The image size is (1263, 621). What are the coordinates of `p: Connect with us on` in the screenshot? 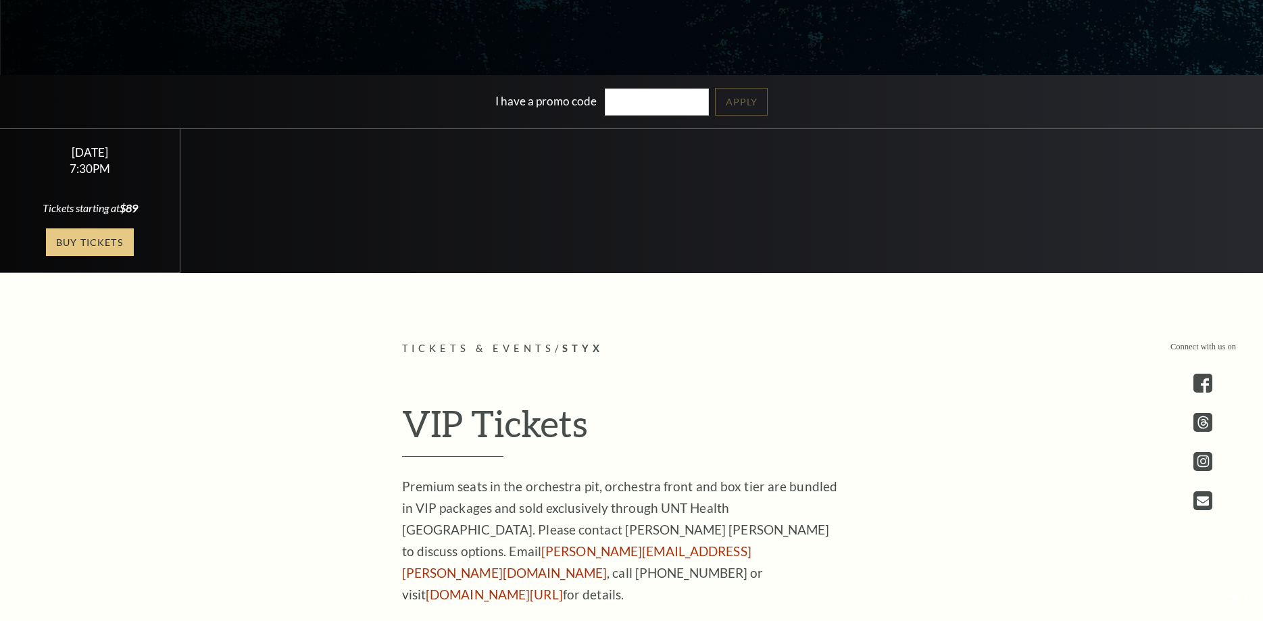 It's located at (1203, 347).